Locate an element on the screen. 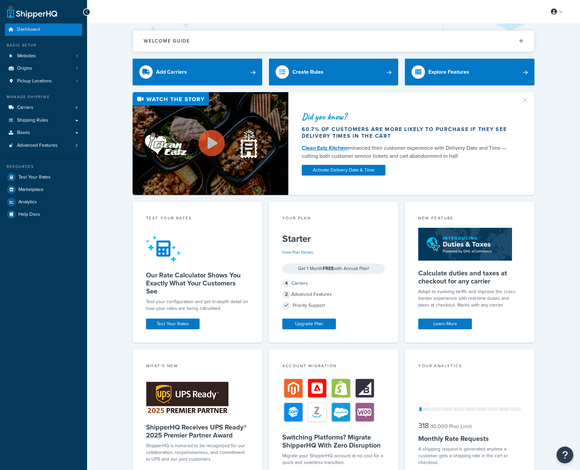 This screenshot has height=470, width=580. a: Upgrade Plan is located at coordinates (309, 324).